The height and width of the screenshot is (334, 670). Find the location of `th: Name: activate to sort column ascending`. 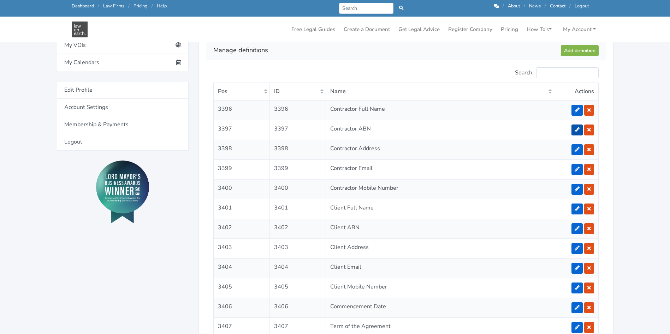

th: Name: activate to sort column ascending is located at coordinates (440, 91).